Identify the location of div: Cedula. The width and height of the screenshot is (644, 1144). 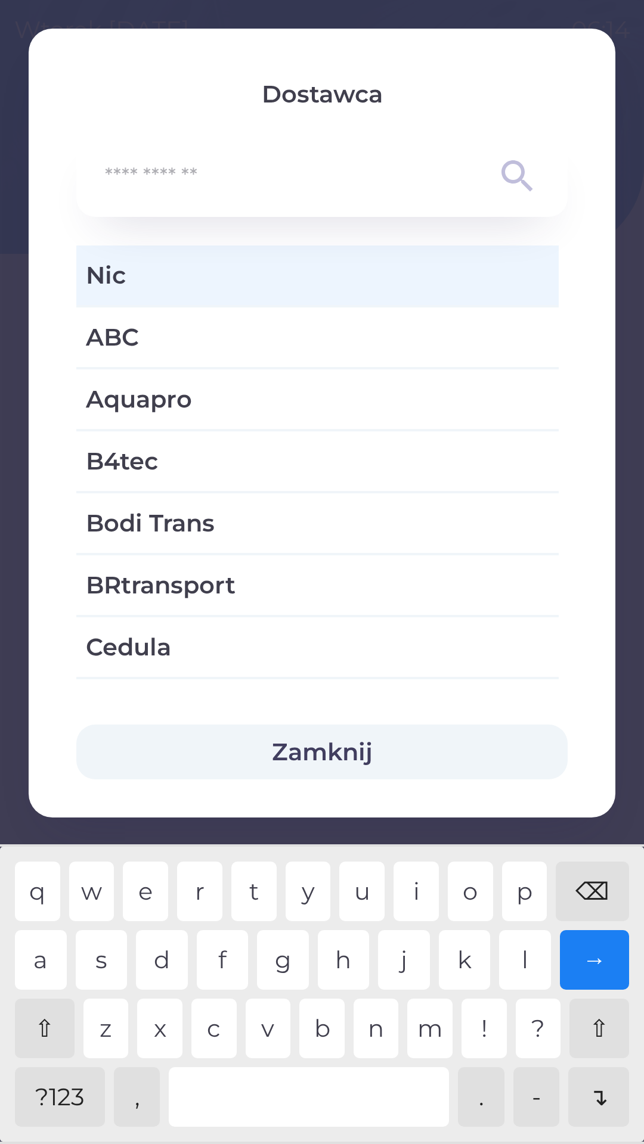
(317, 647).